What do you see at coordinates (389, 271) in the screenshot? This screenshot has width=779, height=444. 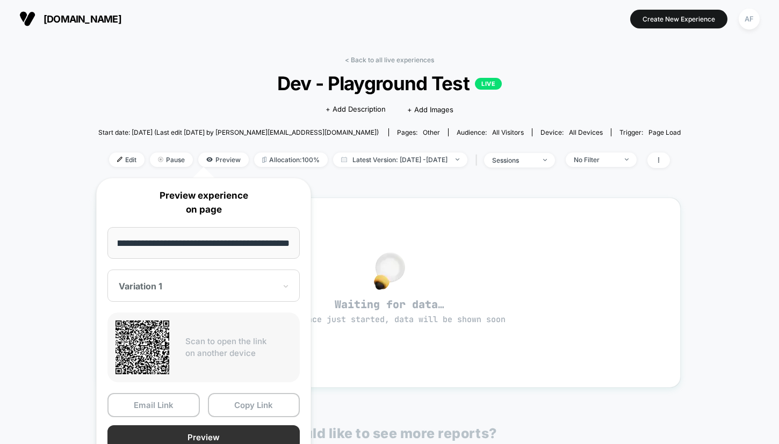 I see `img: no_data` at bounding box center [389, 271].